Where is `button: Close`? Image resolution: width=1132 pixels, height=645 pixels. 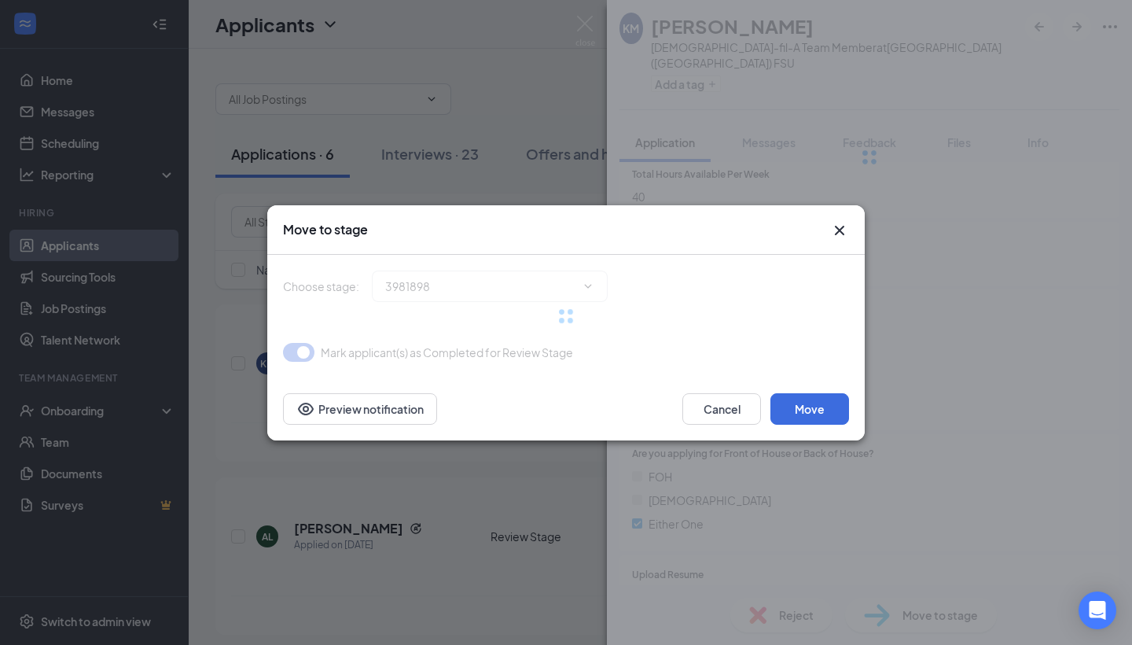 button: Close is located at coordinates (840, 230).